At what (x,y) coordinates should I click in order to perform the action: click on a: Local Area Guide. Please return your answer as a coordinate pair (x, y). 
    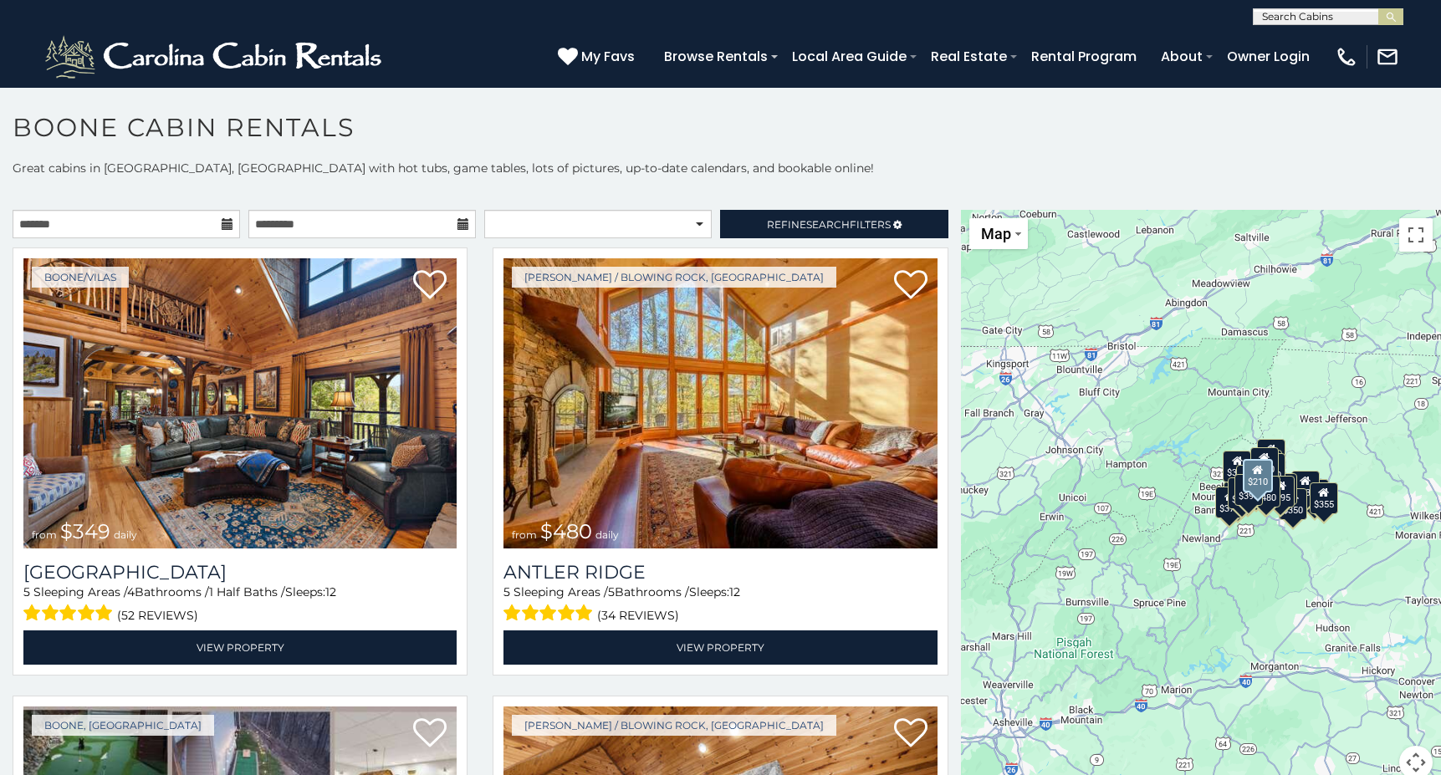
    Looking at the image, I should click on (849, 56).